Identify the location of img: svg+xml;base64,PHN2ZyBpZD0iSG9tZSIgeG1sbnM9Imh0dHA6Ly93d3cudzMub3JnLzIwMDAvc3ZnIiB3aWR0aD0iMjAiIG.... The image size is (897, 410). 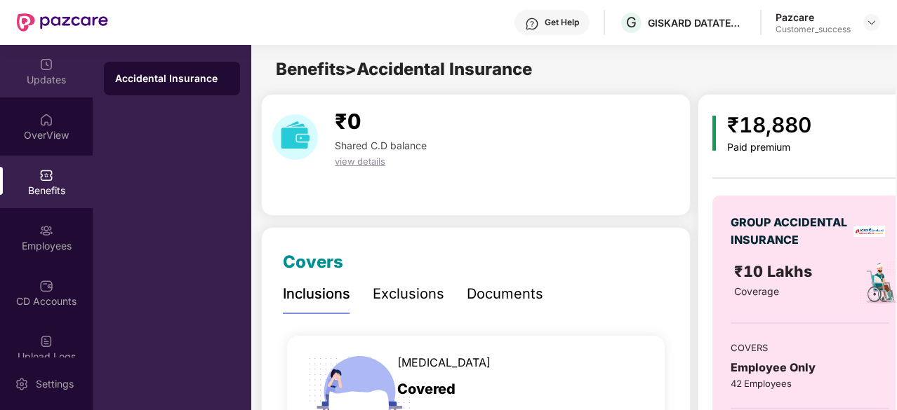
(46, 120).